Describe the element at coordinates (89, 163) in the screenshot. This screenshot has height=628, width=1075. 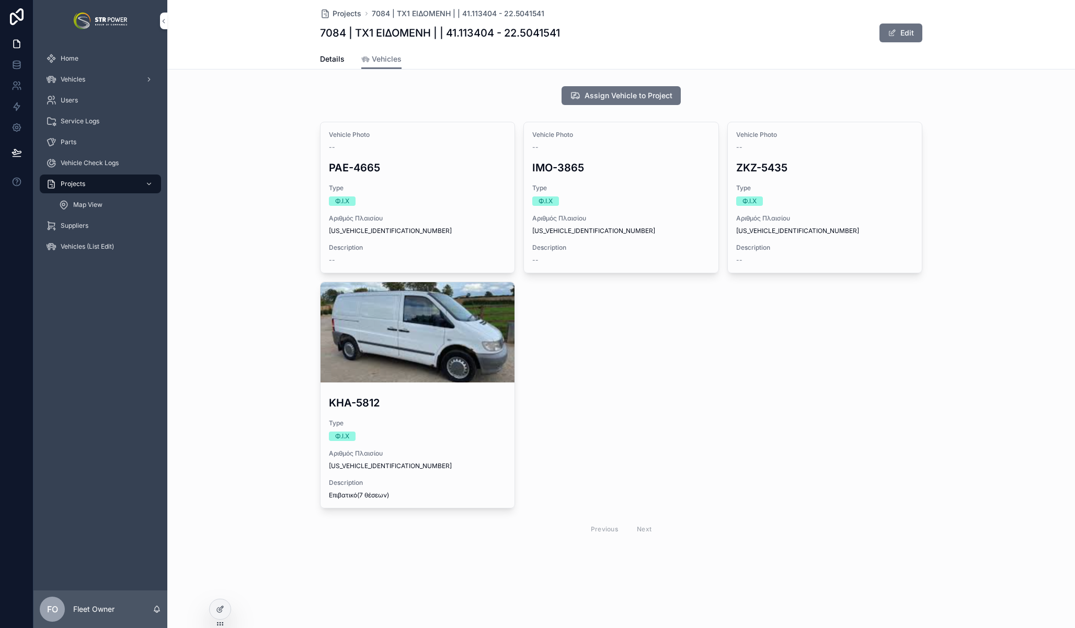
I see `span: Vehicle Check Logs` at that location.